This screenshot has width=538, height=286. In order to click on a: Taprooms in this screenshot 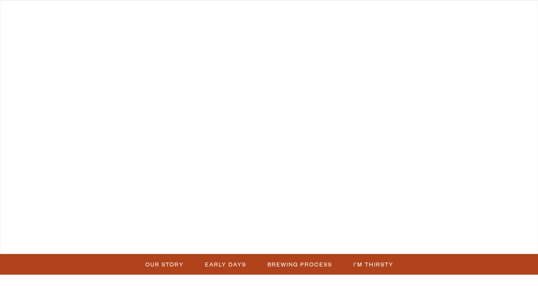, I will do `click(98, 14)`.